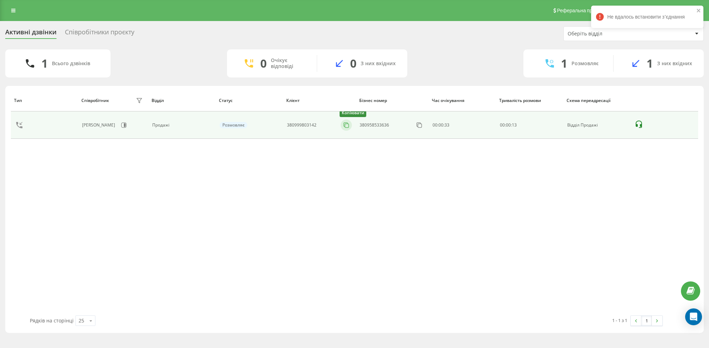 This screenshot has width=709, height=348. I want to click on div: Статус, so click(249, 101).